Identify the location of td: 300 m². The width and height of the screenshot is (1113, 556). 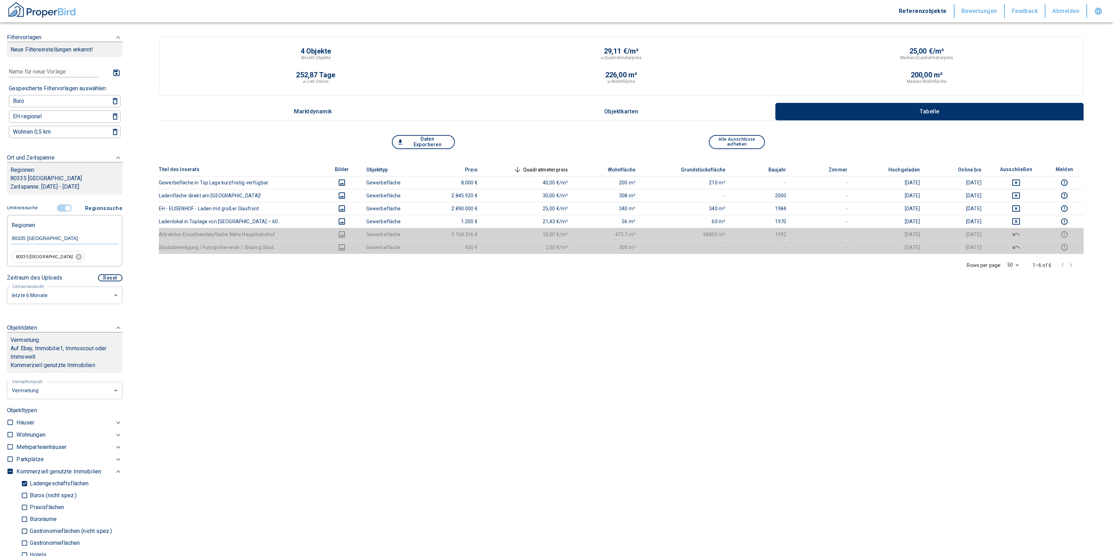
(607, 247).